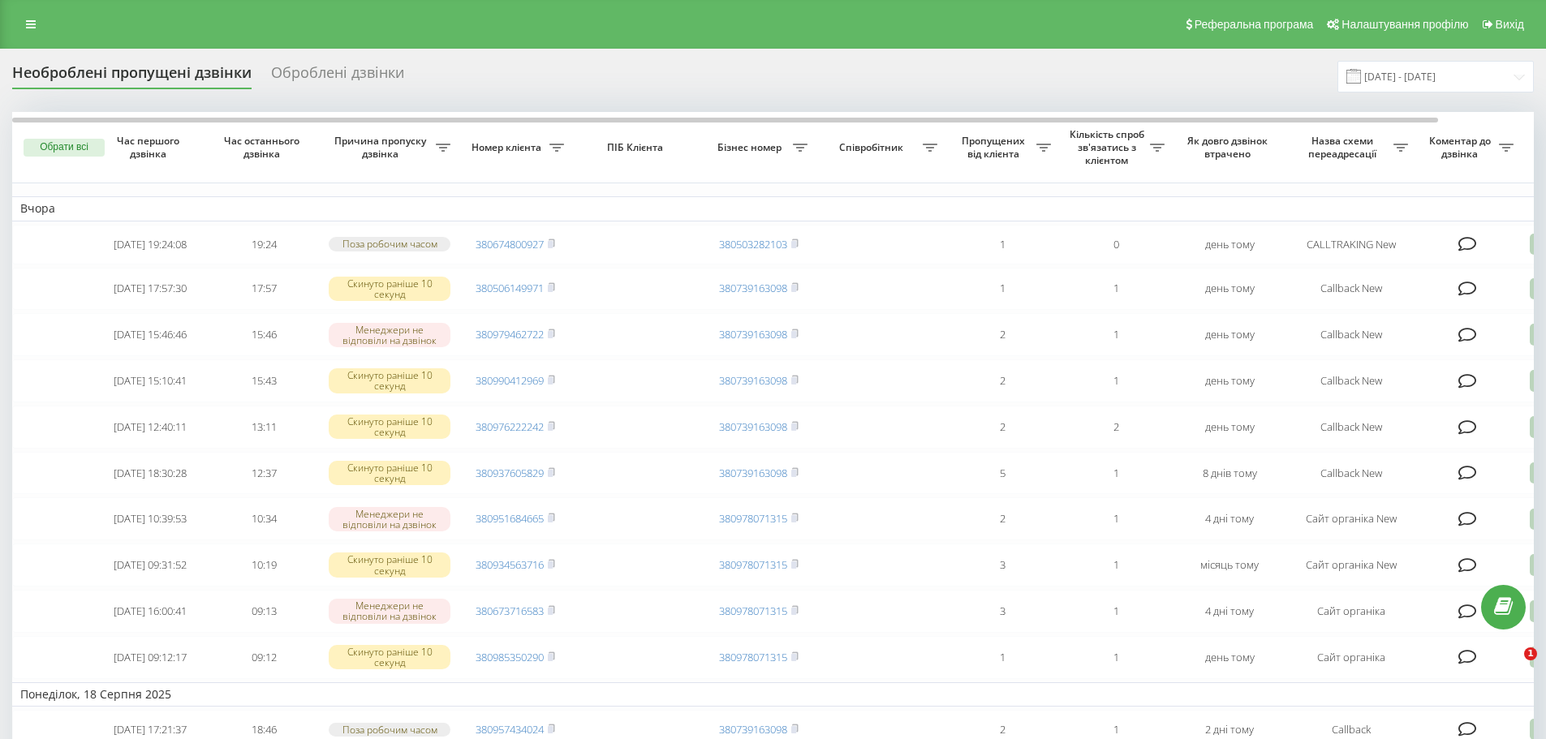 This screenshot has width=1546, height=739. Describe the element at coordinates (1109, 147) in the screenshot. I see `span: Кількість спроб зв'язатись з клієнтом` at that location.